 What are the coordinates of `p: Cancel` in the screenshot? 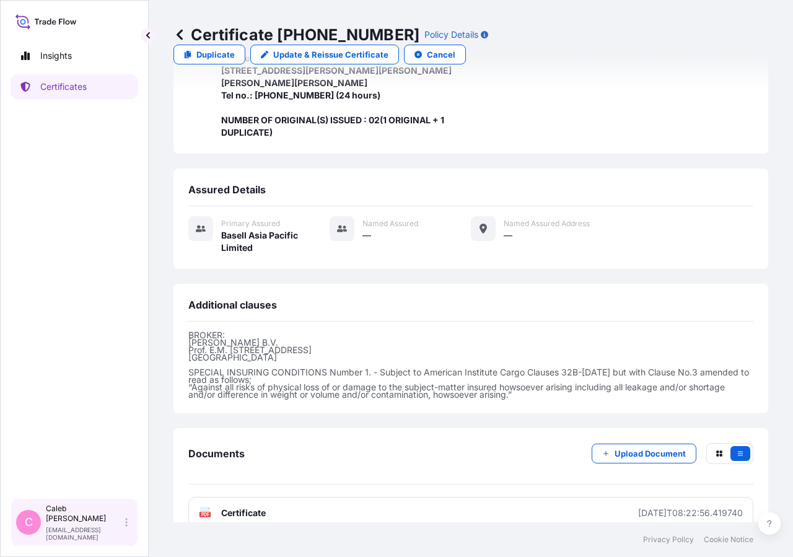 It's located at (441, 55).